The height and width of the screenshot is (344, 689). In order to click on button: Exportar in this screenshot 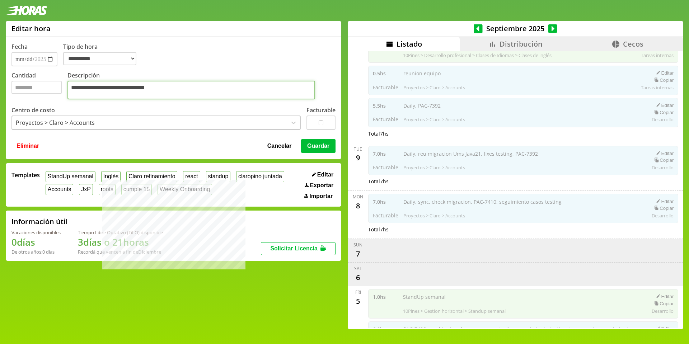, I will do `click(319, 185)`.